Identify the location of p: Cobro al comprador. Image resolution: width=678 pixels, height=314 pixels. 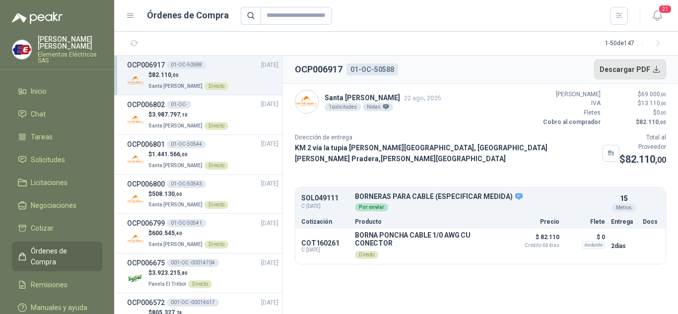
(571, 122).